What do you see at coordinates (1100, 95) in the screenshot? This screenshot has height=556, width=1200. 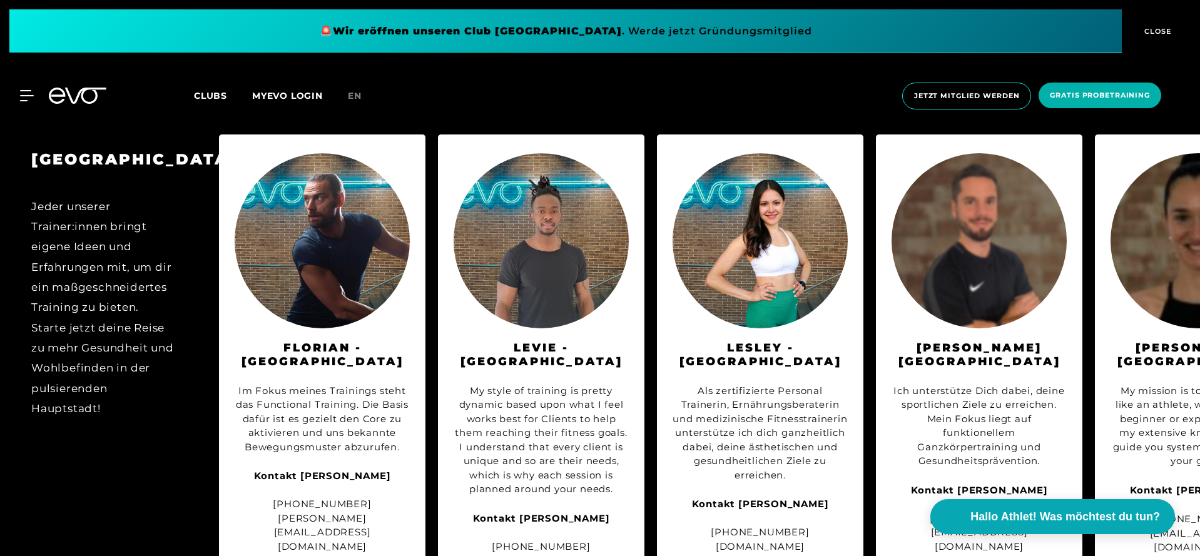 I see `span: Gratis Probetraining` at bounding box center [1100, 95].